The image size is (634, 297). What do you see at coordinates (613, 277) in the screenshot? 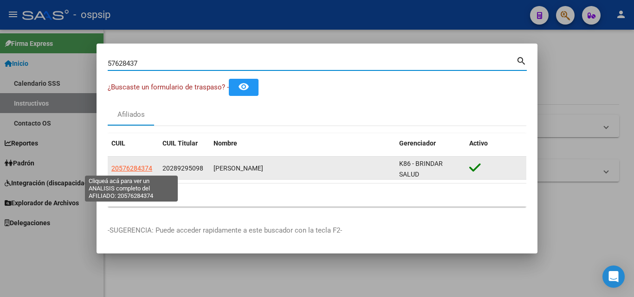
I see `div: Open Intercom Messenger` at bounding box center [613, 277].